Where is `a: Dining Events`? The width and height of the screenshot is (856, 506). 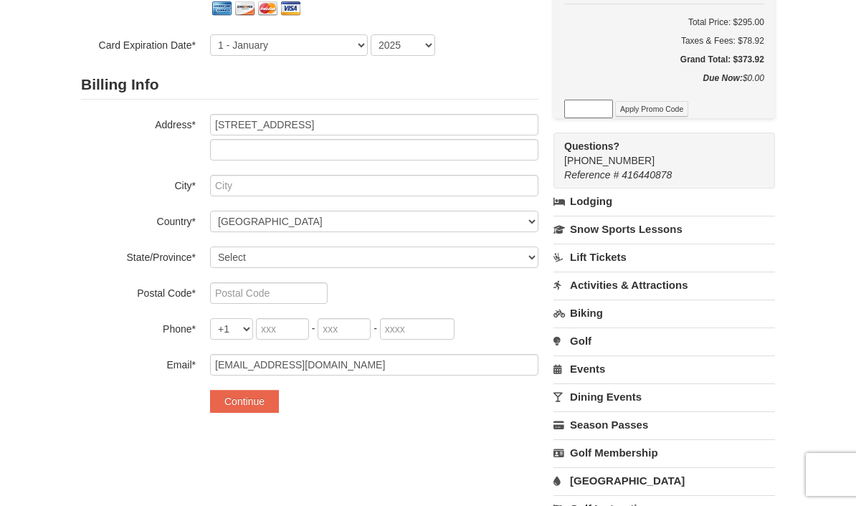 a: Dining Events is located at coordinates (664, 396).